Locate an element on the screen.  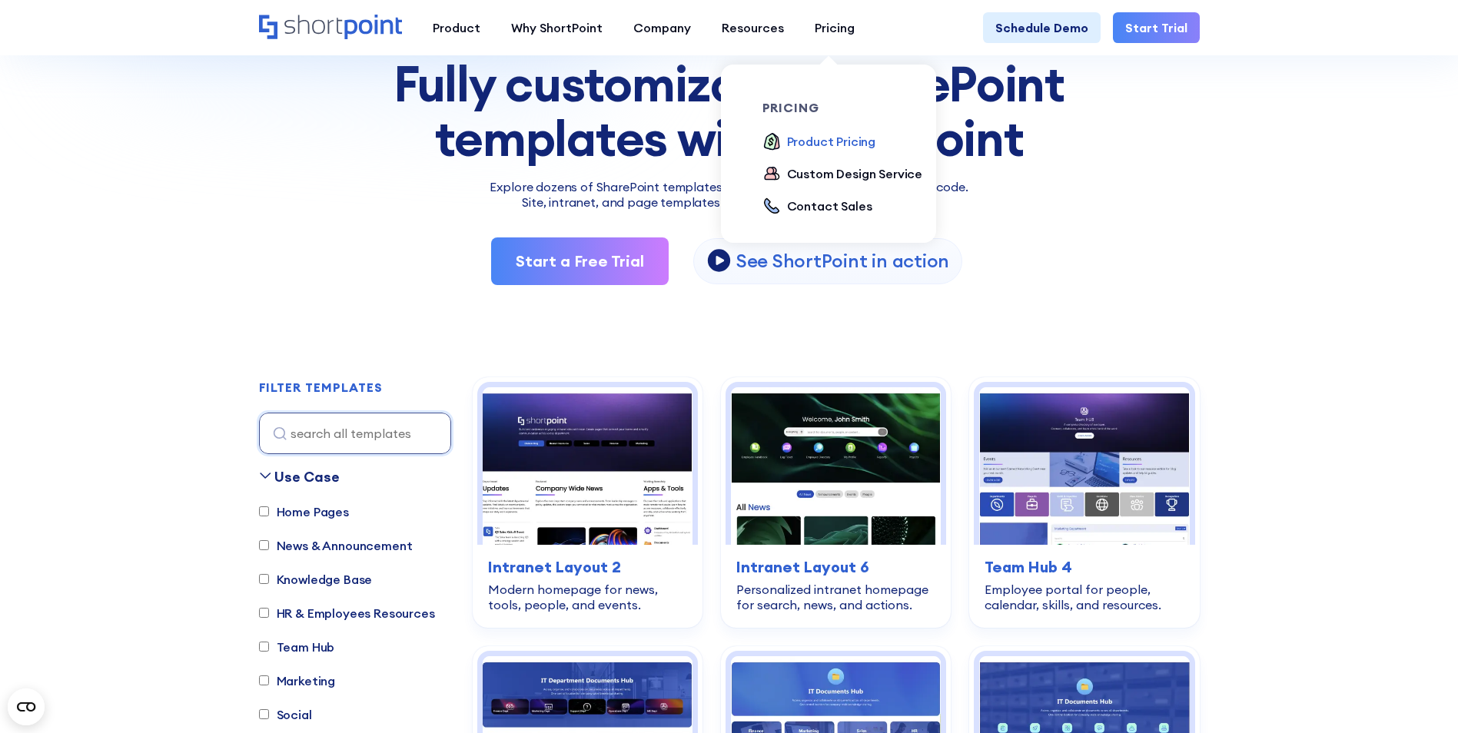
label: Home Pages is located at coordinates (304, 512).